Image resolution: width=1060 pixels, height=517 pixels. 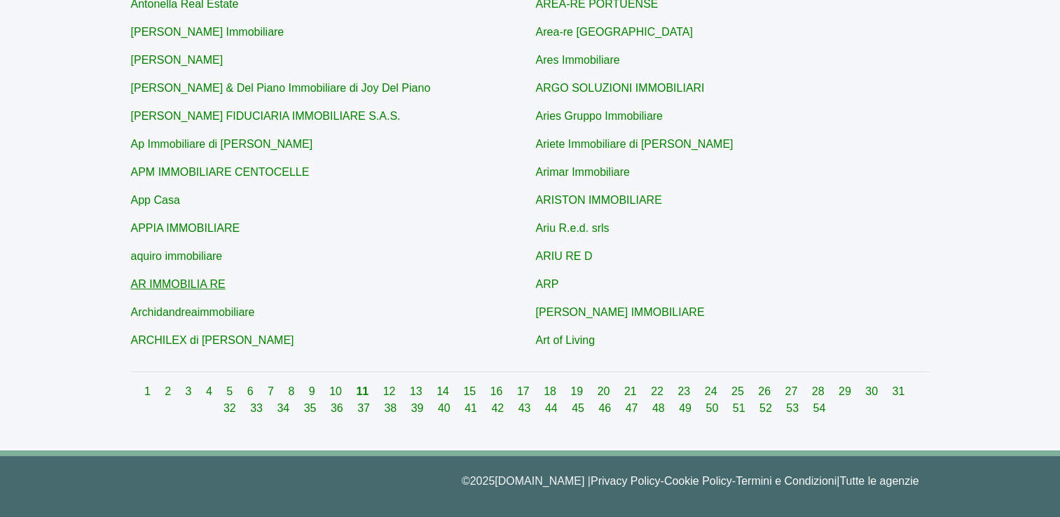 I want to click on a: 28, so click(x=820, y=391).